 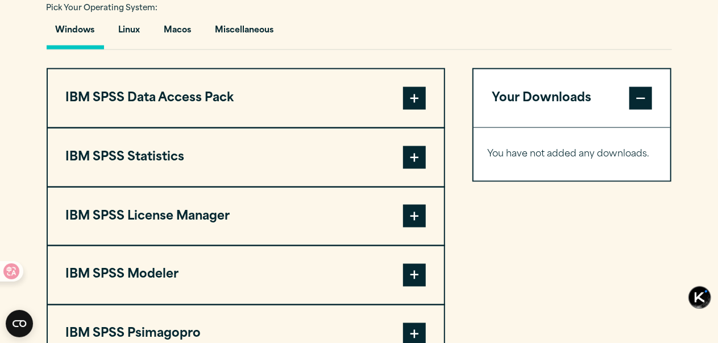 I want to click on button: IBM SPSS License Manager, so click(x=246, y=217).